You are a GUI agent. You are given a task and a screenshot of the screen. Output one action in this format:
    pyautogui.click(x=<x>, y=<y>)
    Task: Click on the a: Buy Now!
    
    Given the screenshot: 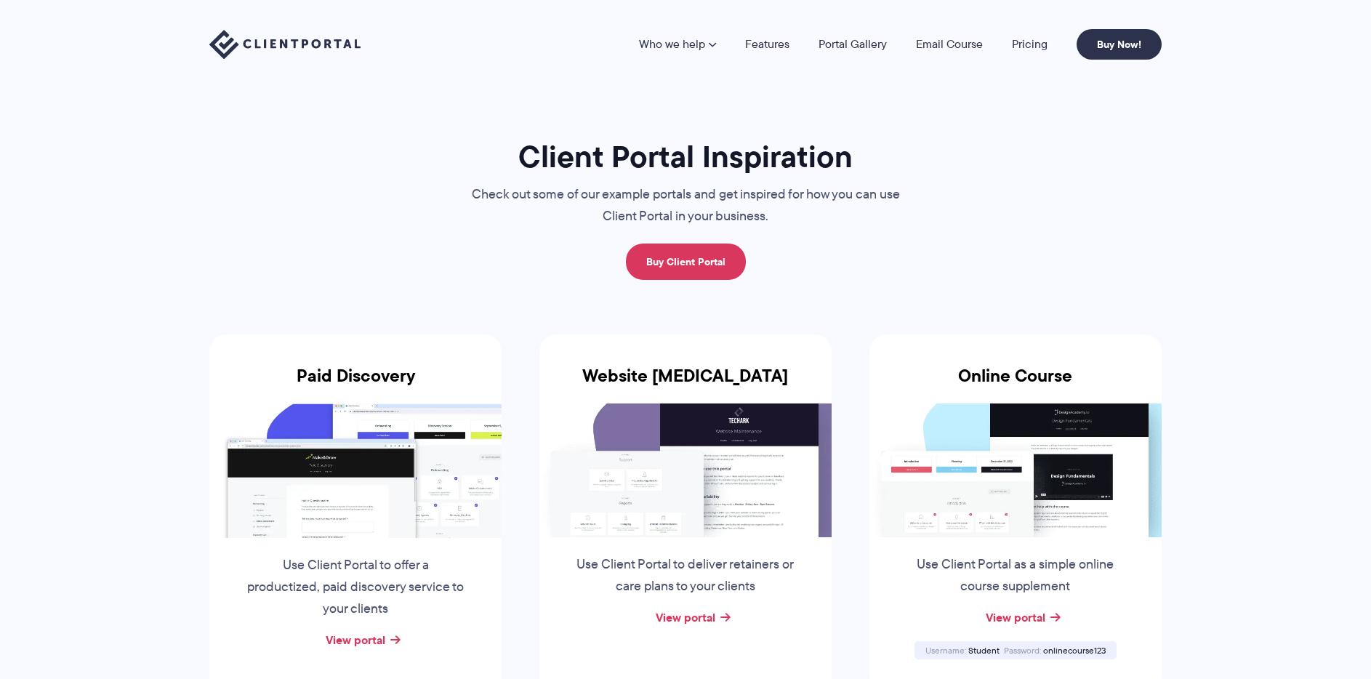 What is the action you would take?
    pyautogui.click(x=1119, y=44)
    